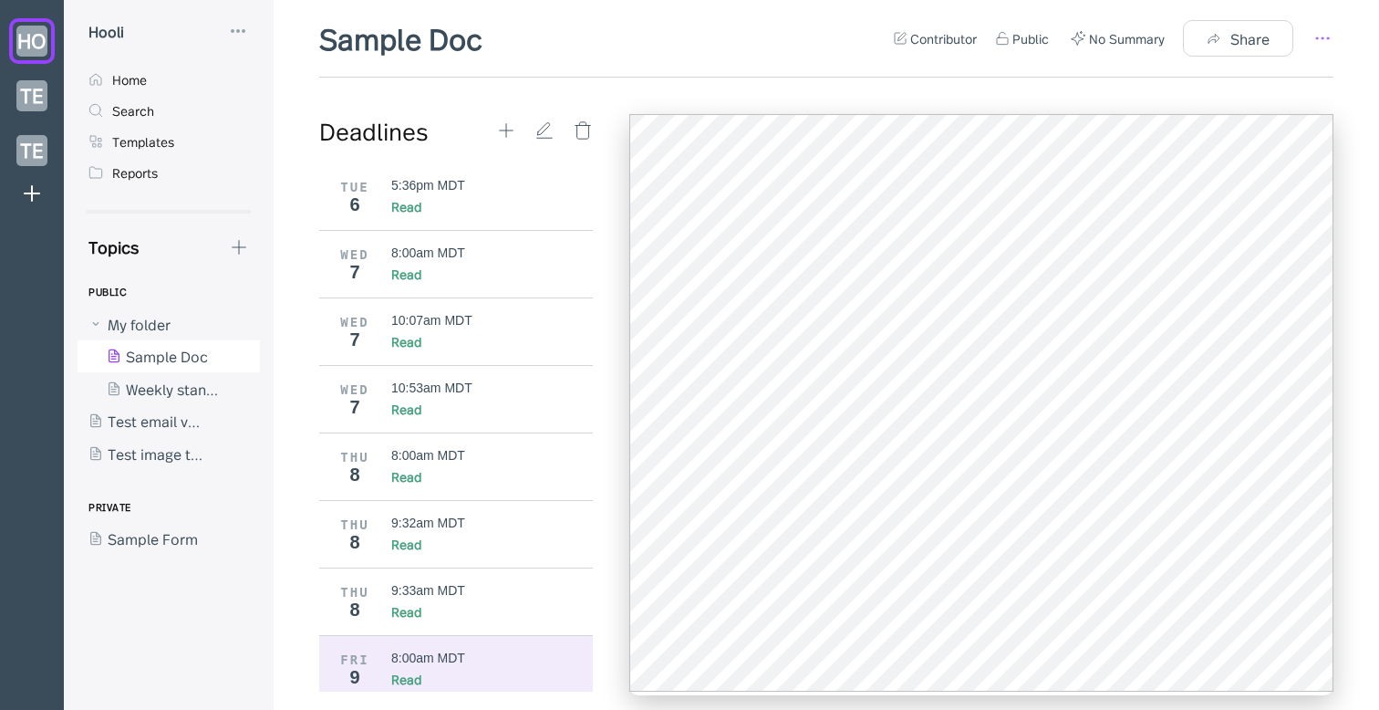 Image resolution: width=1379 pixels, height=710 pixels. I want to click on div: TUE, so click(355, 187).